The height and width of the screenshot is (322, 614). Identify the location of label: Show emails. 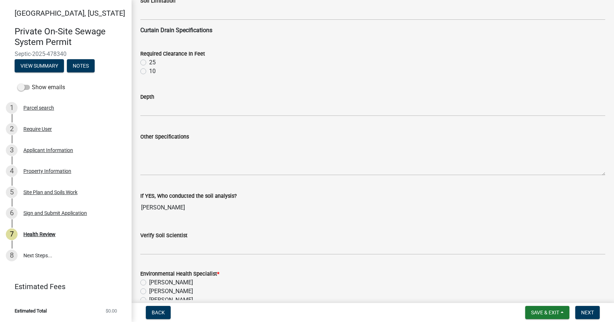
(41, 87).